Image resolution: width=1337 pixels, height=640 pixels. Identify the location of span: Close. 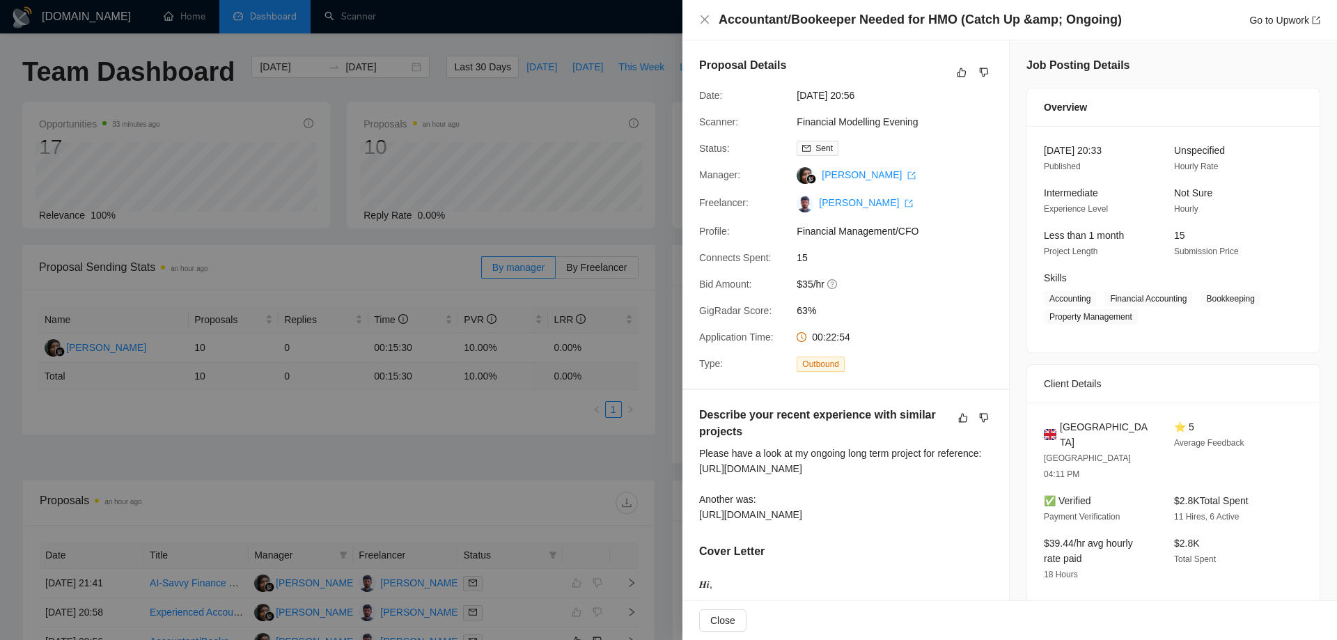
(723, 621).